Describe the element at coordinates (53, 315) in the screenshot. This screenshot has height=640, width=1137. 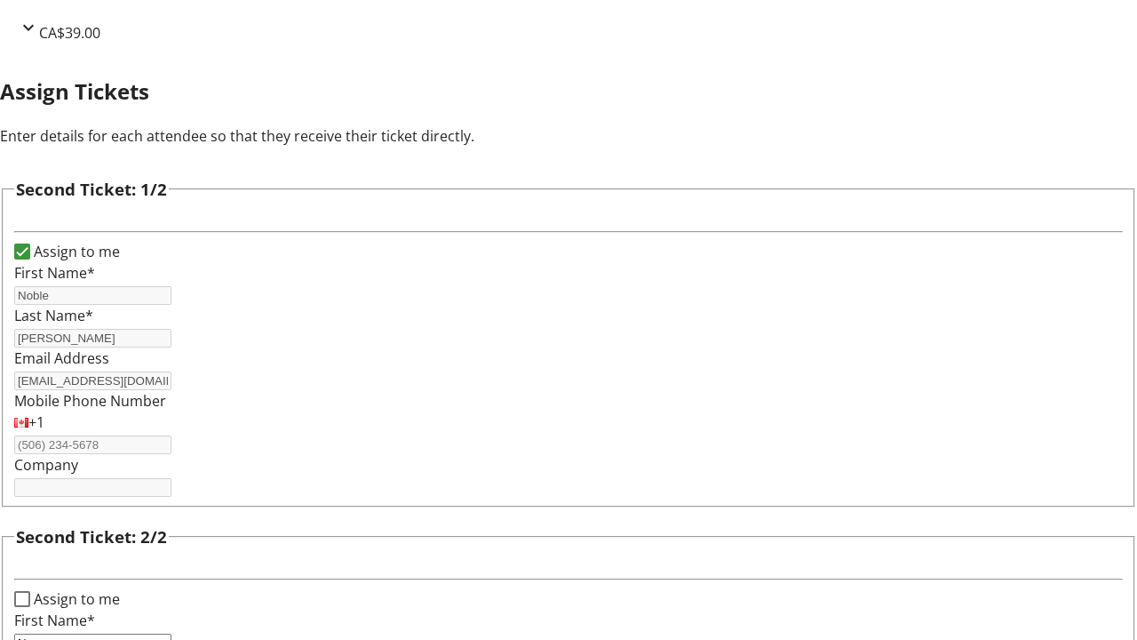
I see `label: Last Name*` at that location.